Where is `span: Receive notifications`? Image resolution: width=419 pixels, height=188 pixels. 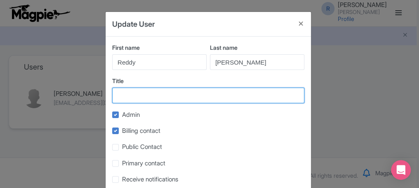 span: Receive notifications is located at coordinates (150, 179).